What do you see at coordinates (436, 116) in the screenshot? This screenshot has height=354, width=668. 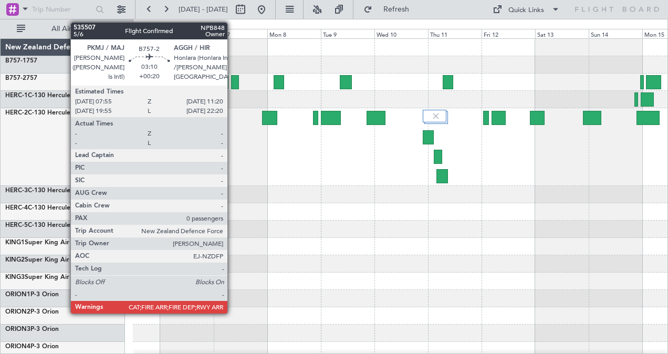 I see `img: gray-close.svg` at bounding box center [436, 116].